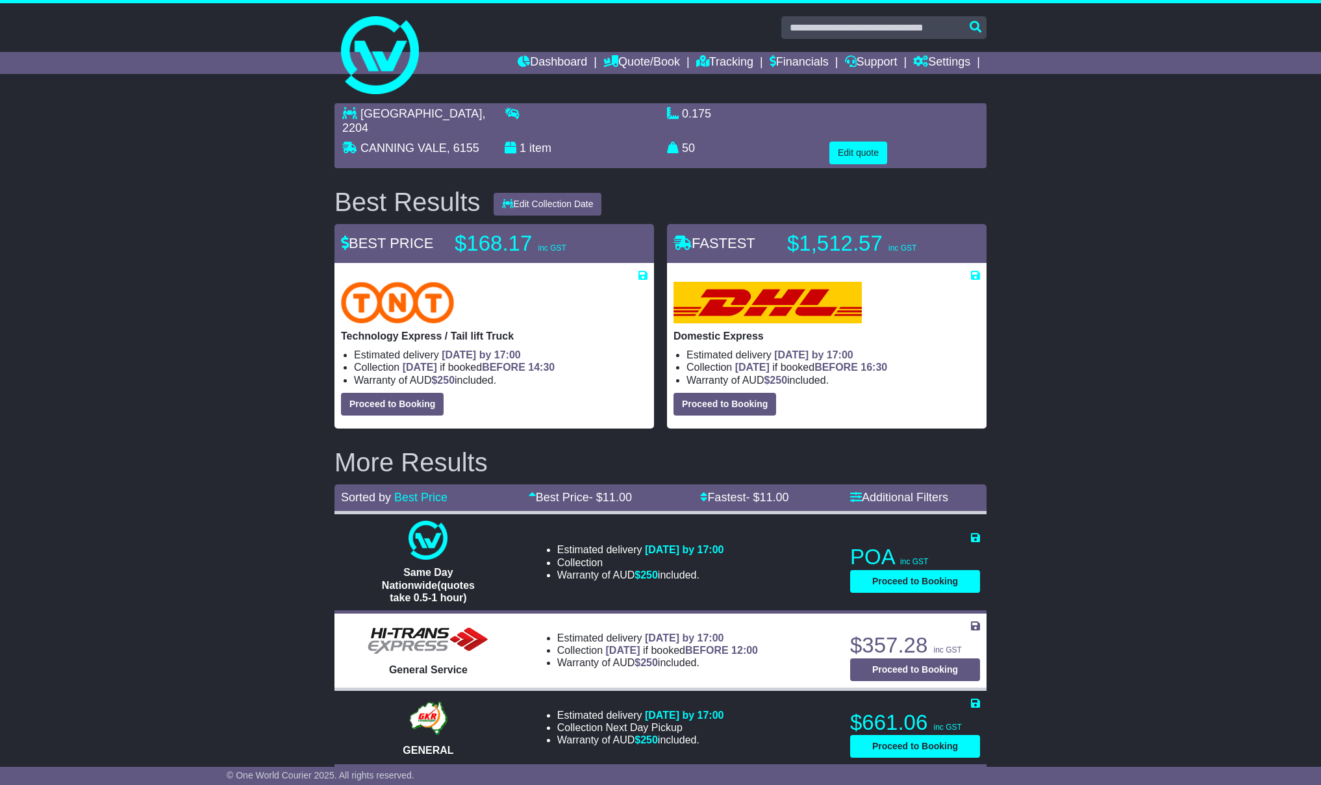  Describe the element at coordinates (428, 670) in the screenshot. I see `span: General Service` at that location.